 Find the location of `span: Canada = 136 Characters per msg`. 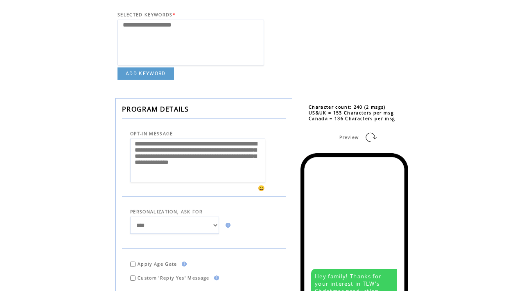

span: Canada = 136 Characters per msg is located at coordinates (351, 119).